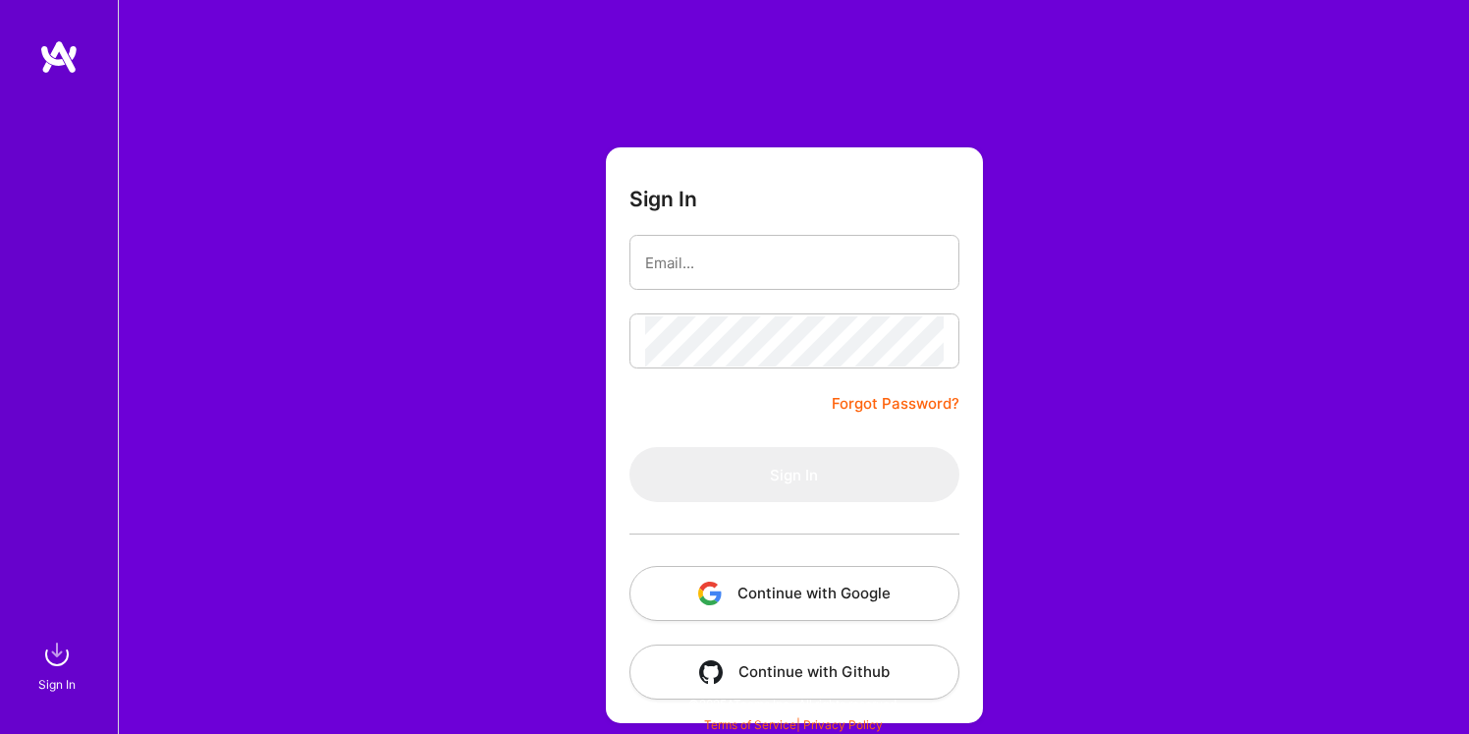 This screenshot has width=1469, height=734. Describe the element at coordinates (794, 474) in the screenshot. I see `button: Sign In` at that location.